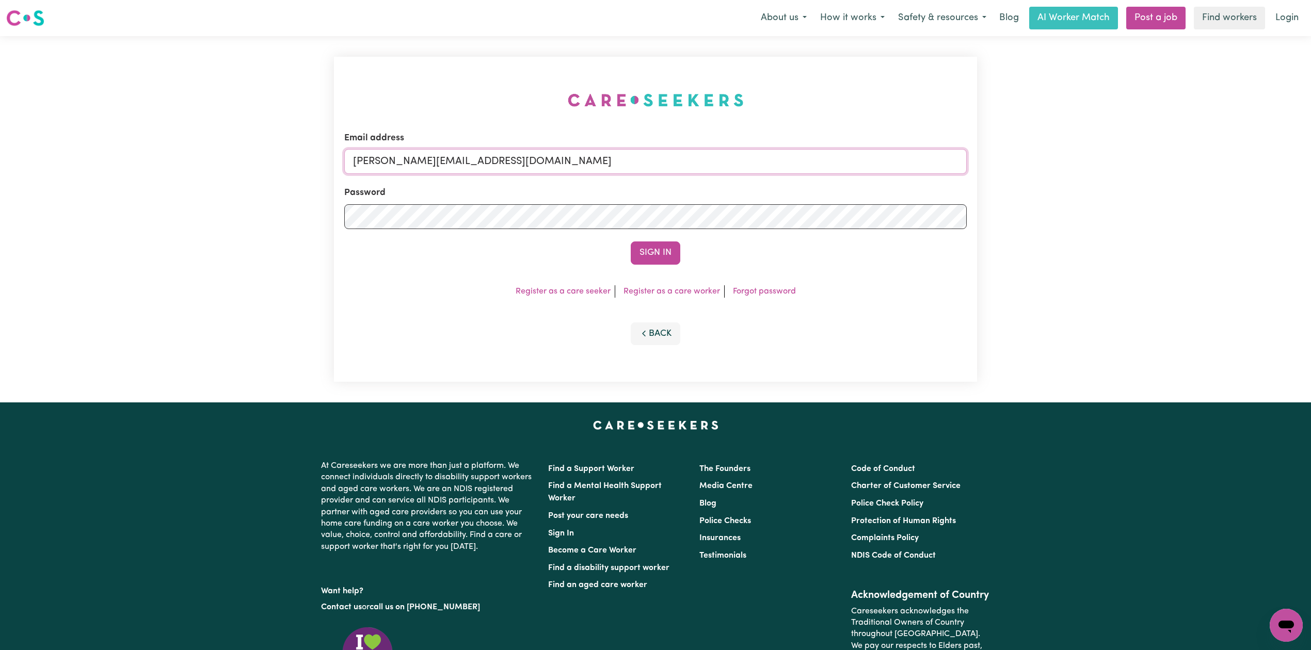  What do you see at coordinates (1073, 18) in the screenshot?
I see `a: AI Worker Match` at bounding box center [1073, 18].